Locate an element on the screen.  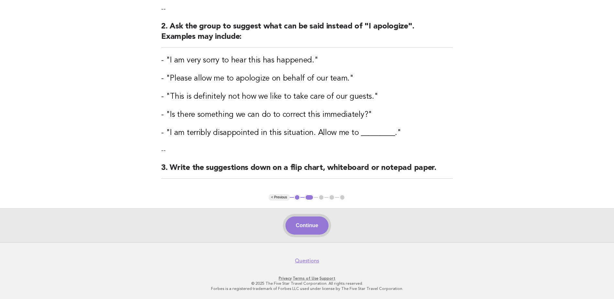
h3: - "I am very sorry to hear this has happened." is located at coordinates (307, 61).